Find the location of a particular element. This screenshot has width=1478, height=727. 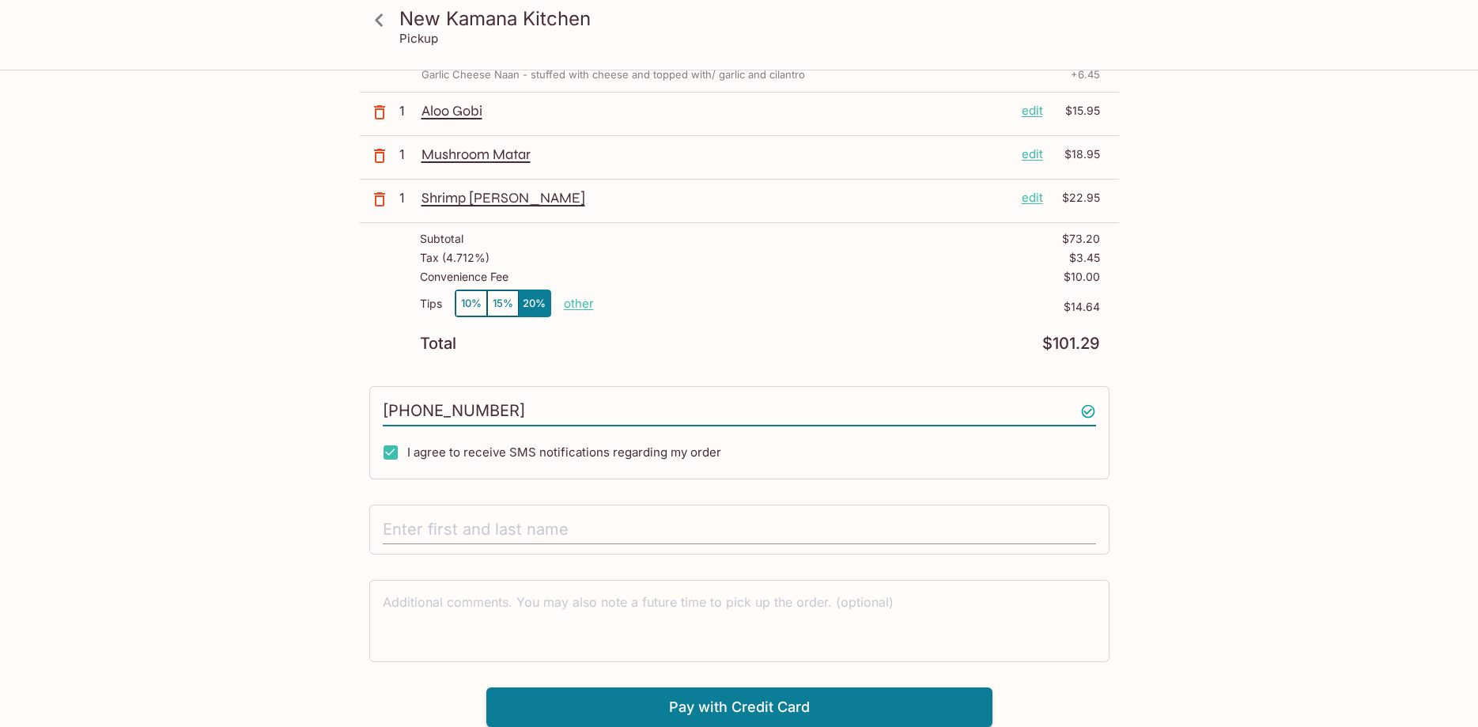

p: Garlic Cheese Naan - stuffed with cheese and topped with/ garlic and cilantro is located at coordinates (613, 74).